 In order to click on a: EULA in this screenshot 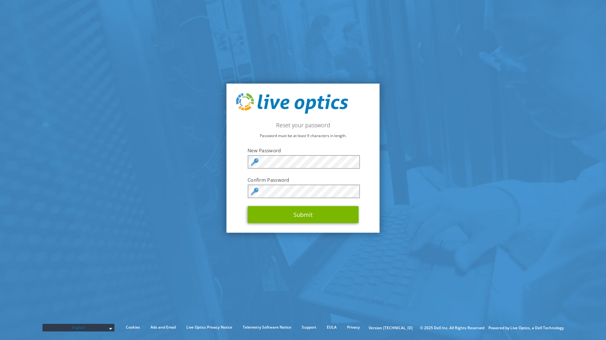, I will do `click(331, 328)`.